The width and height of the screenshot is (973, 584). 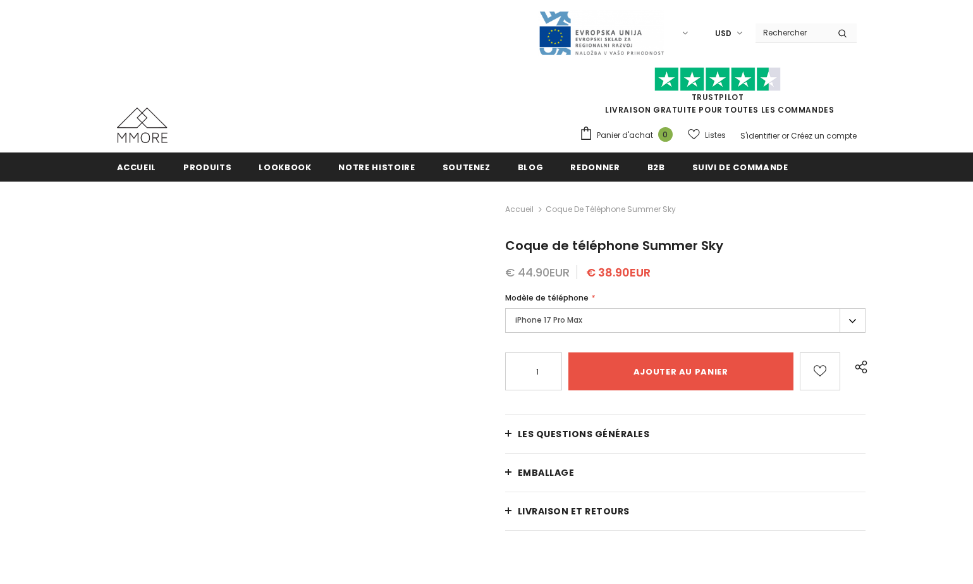 I want to click on span: Redonner, so click(x=595, y=167).